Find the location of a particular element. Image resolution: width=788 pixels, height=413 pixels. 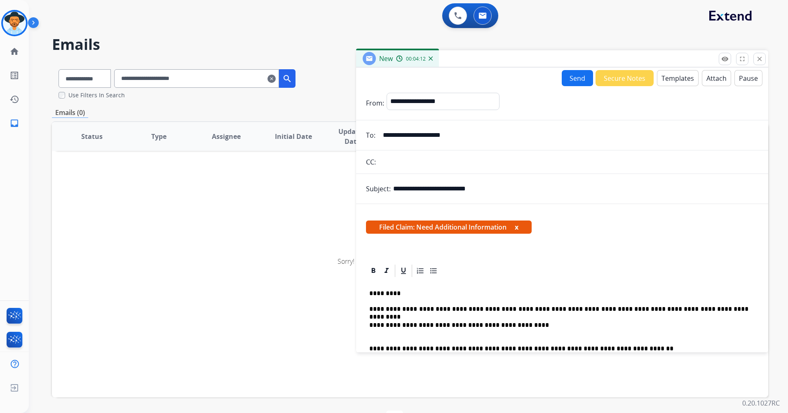

p: Subject: is located at coordinates (378, 189).